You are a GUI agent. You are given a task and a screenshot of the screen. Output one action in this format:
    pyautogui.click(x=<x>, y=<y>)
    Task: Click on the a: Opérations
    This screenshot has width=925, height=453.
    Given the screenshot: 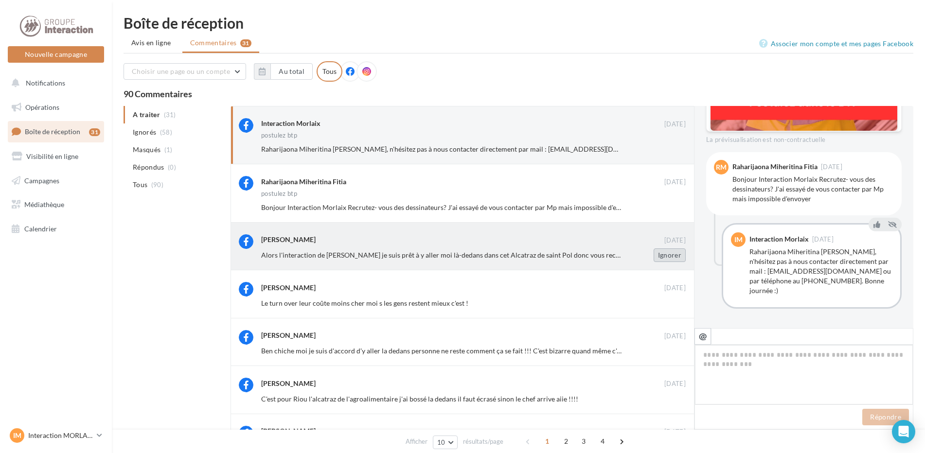 What is the action you would take?
    pyautogui.click(x=56, y=107)
    